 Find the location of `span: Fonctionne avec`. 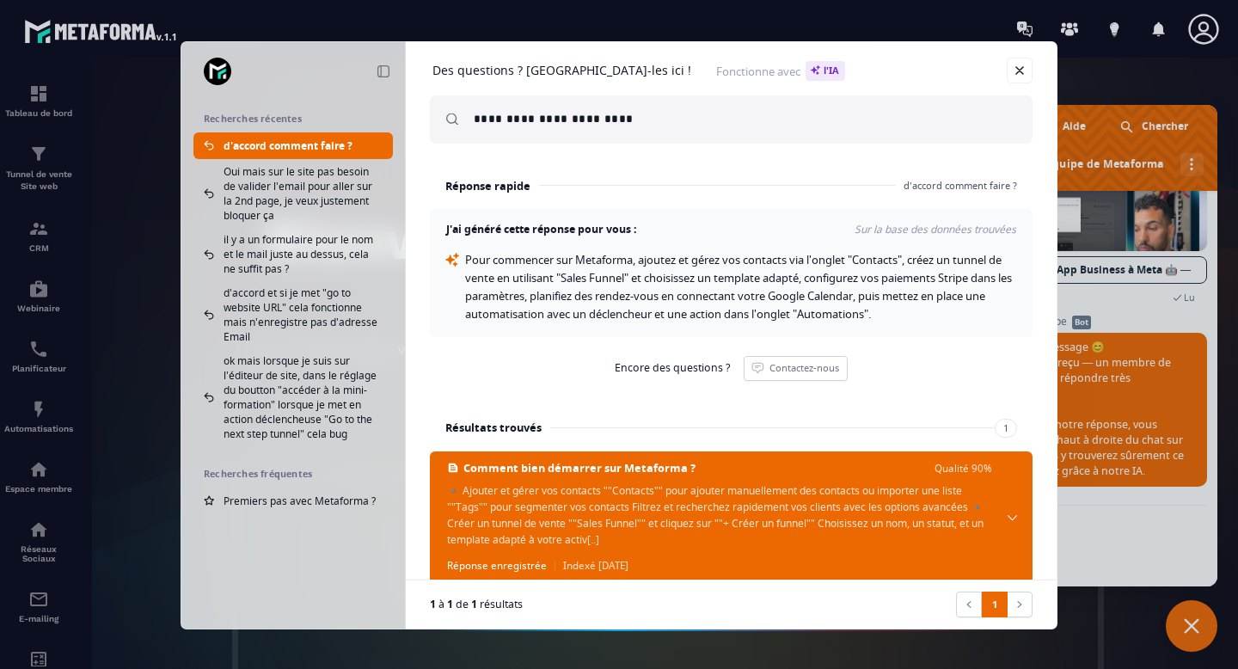

span: Fonctionne avec is located at coordinates (781, 71).